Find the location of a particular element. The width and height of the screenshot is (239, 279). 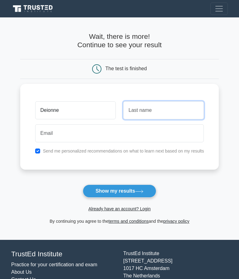

button: Toggle navigation is located at coordinates (219, 9).